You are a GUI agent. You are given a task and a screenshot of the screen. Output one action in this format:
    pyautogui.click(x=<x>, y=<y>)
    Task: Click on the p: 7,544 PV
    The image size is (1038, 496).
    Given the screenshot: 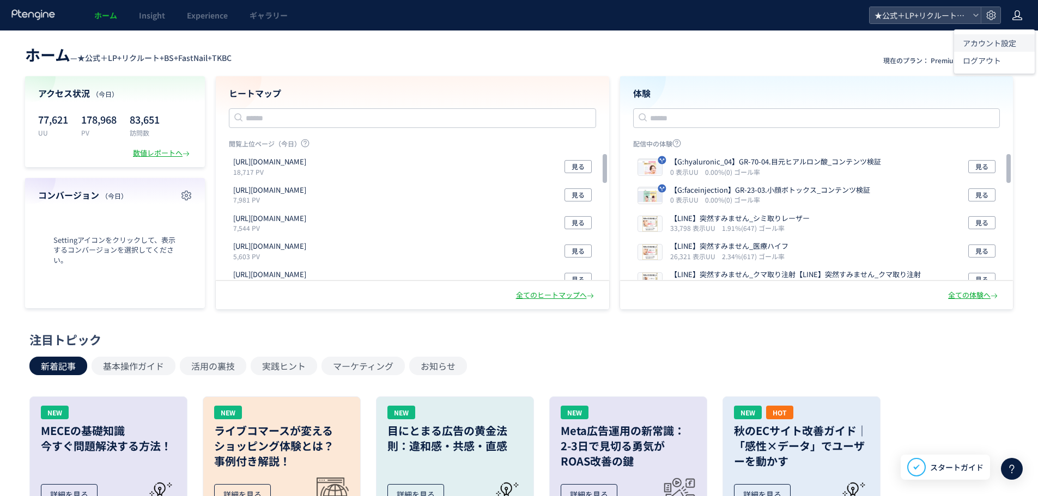 What is the action you would take?
    pyautogui.click(x=272, y=228)
    